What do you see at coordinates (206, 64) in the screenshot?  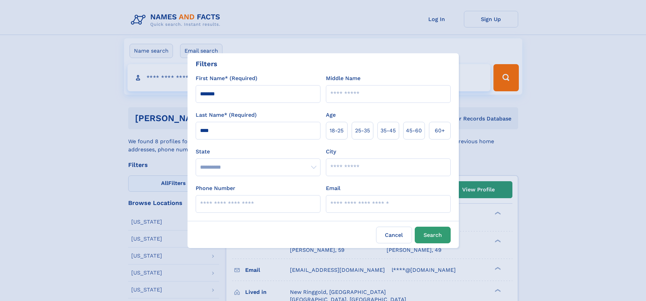 I see `div: Filters` at bounding box center [206, 64].